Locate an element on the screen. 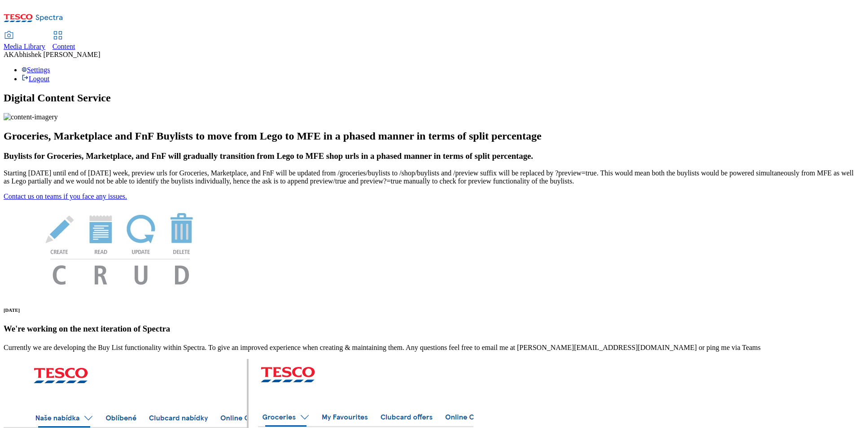  a: Logout is located at coordinates (35, 79).